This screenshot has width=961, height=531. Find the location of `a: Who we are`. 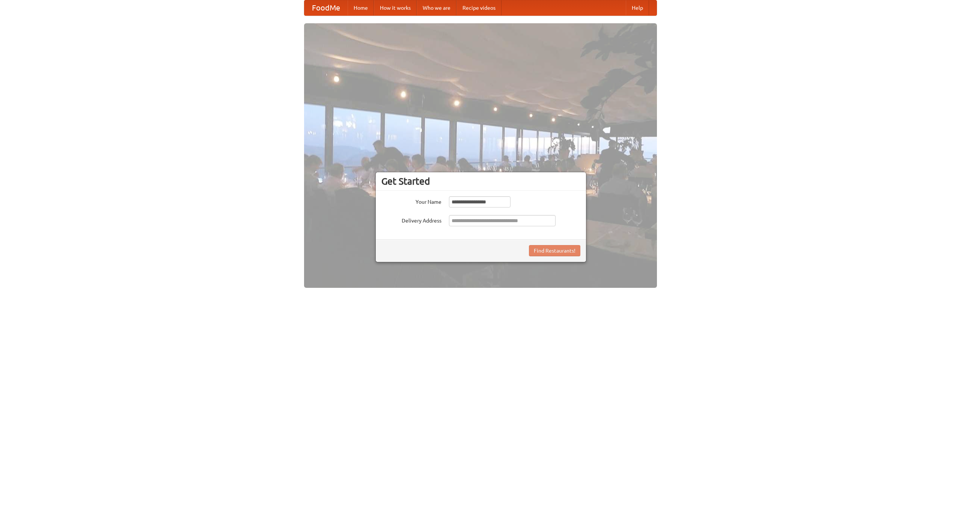

a: Who we are is located at coordinates (436, 8).